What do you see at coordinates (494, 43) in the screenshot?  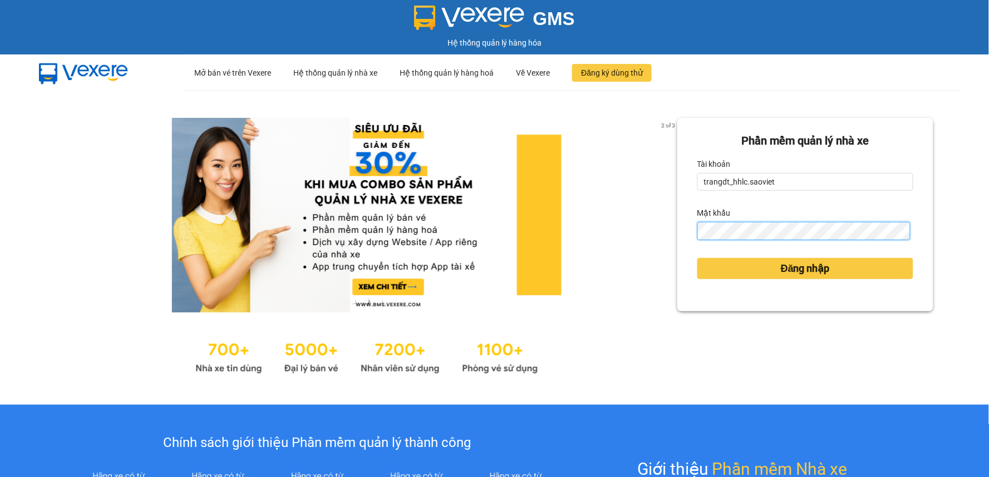 I see `div: Hệ thống quản lý hàng hóa` at bounding box center [494, 43].